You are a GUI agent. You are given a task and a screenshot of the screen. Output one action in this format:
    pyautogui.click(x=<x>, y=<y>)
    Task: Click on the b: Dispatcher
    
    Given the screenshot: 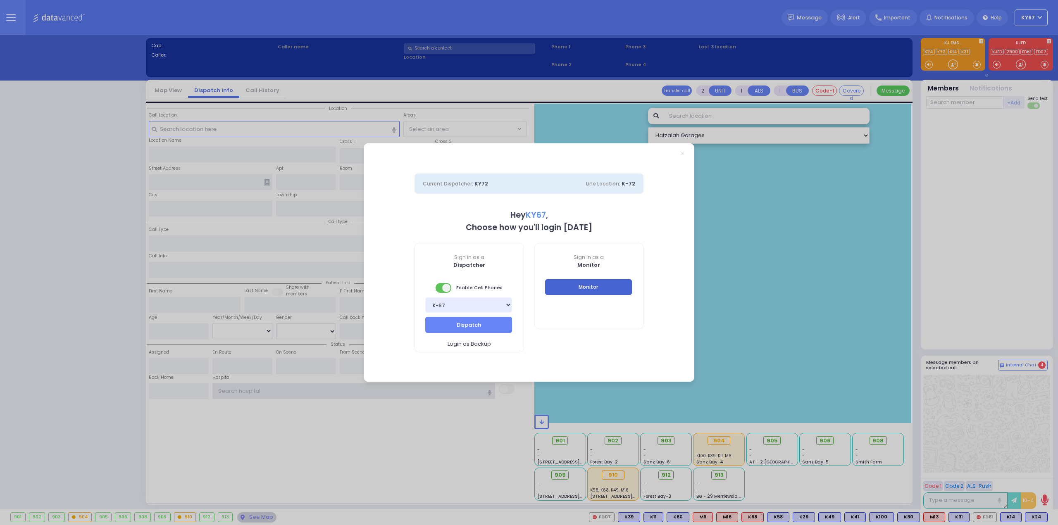 What is the action you would take?
    pyautogui.click(x=469, y=265)
    